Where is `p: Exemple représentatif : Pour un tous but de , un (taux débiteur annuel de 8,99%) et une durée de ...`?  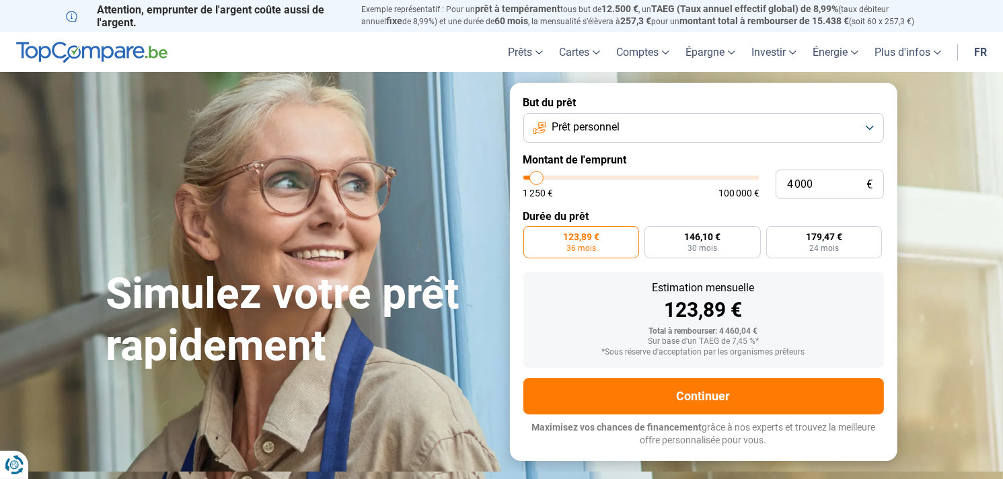
p: Exemple représentatif : Pour un tous but de , un (taux débiteur annuel de 8,99%) et une durée de ... is located at coordinates (650, 15).